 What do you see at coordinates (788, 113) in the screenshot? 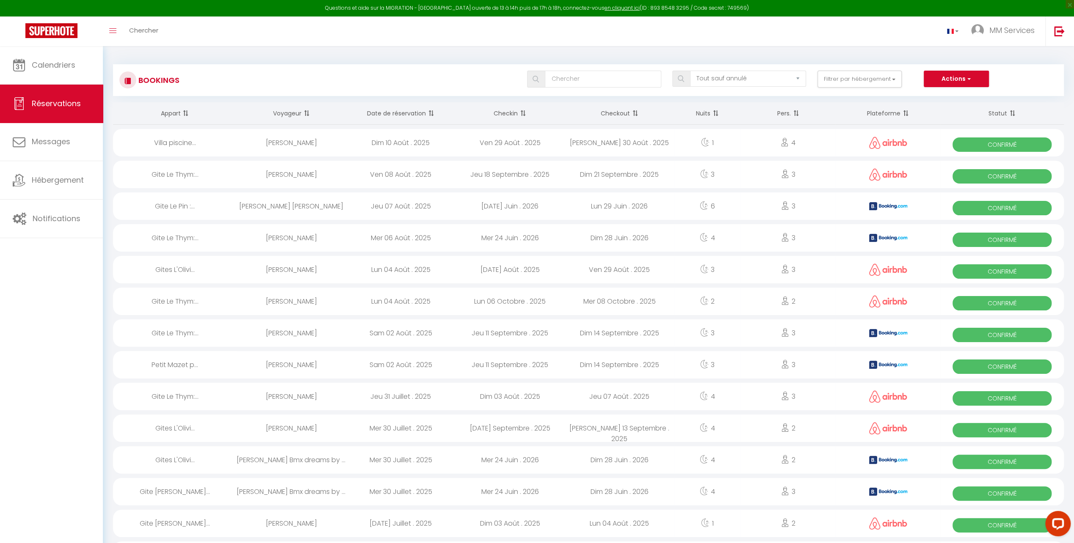
I see `th: Sort by people` at bounding box center [788, 113].